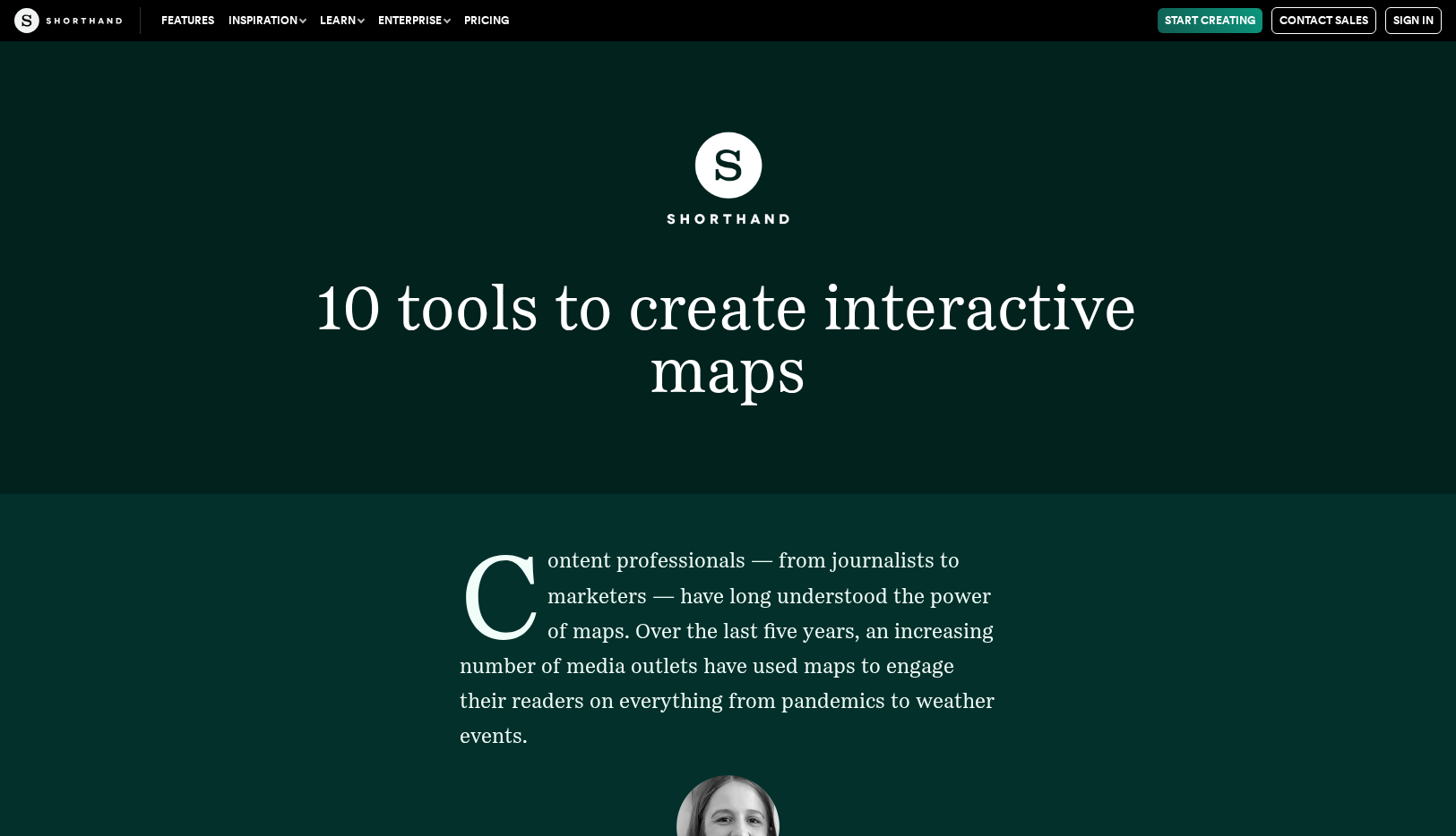 Image resolution: width=1456 pixels, height=836 pixels. I want to click on button: Inspiration, so click(267, 21).